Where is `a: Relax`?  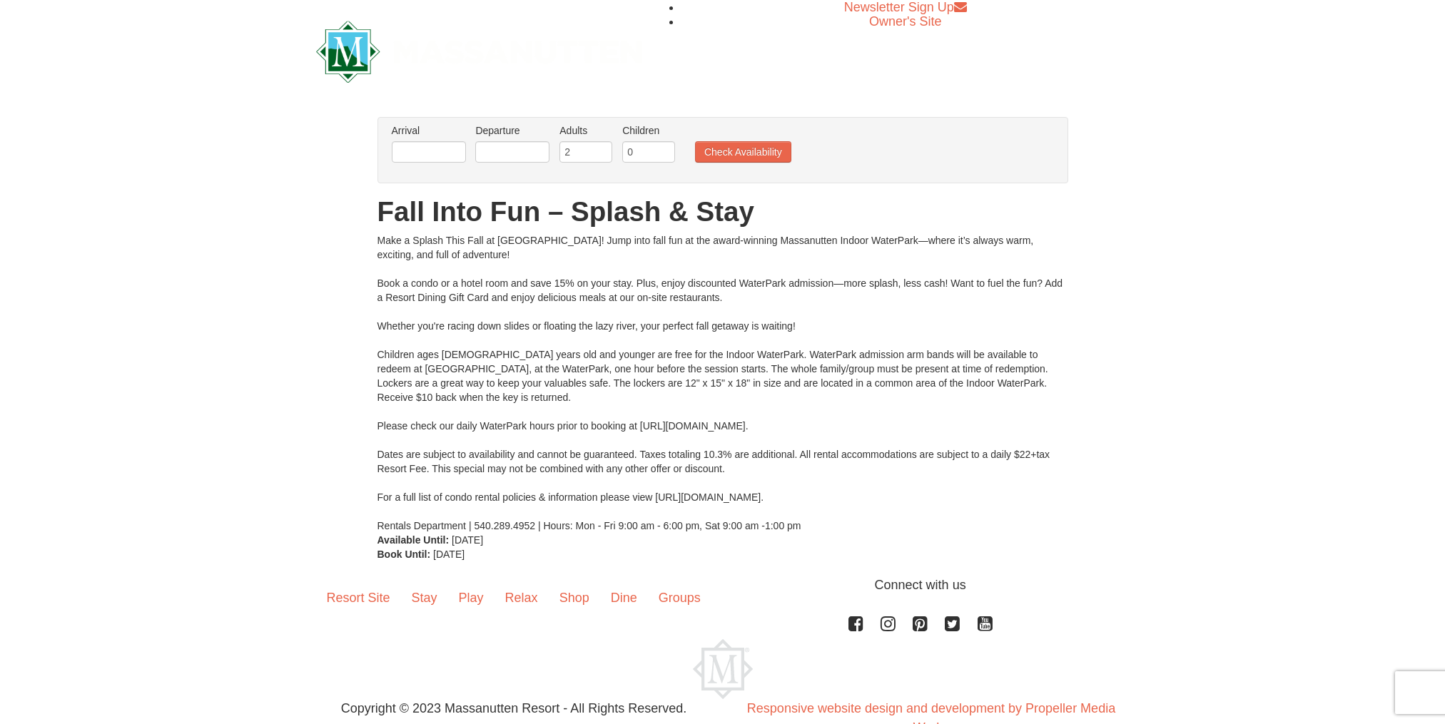 a: Relax is located at coordinates (521, 598).